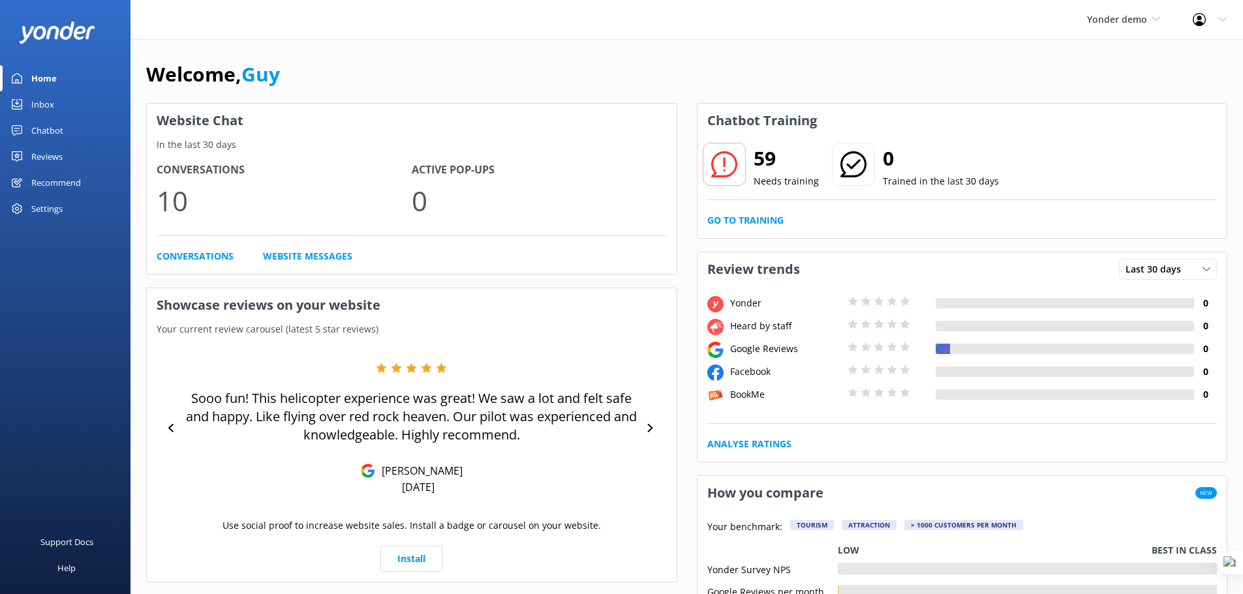 The height and width of the screenshot is (594, 1243). Describe the element at coordinates (744, 528) in the screenshot. I see `p: Your benchmark:` at that location.